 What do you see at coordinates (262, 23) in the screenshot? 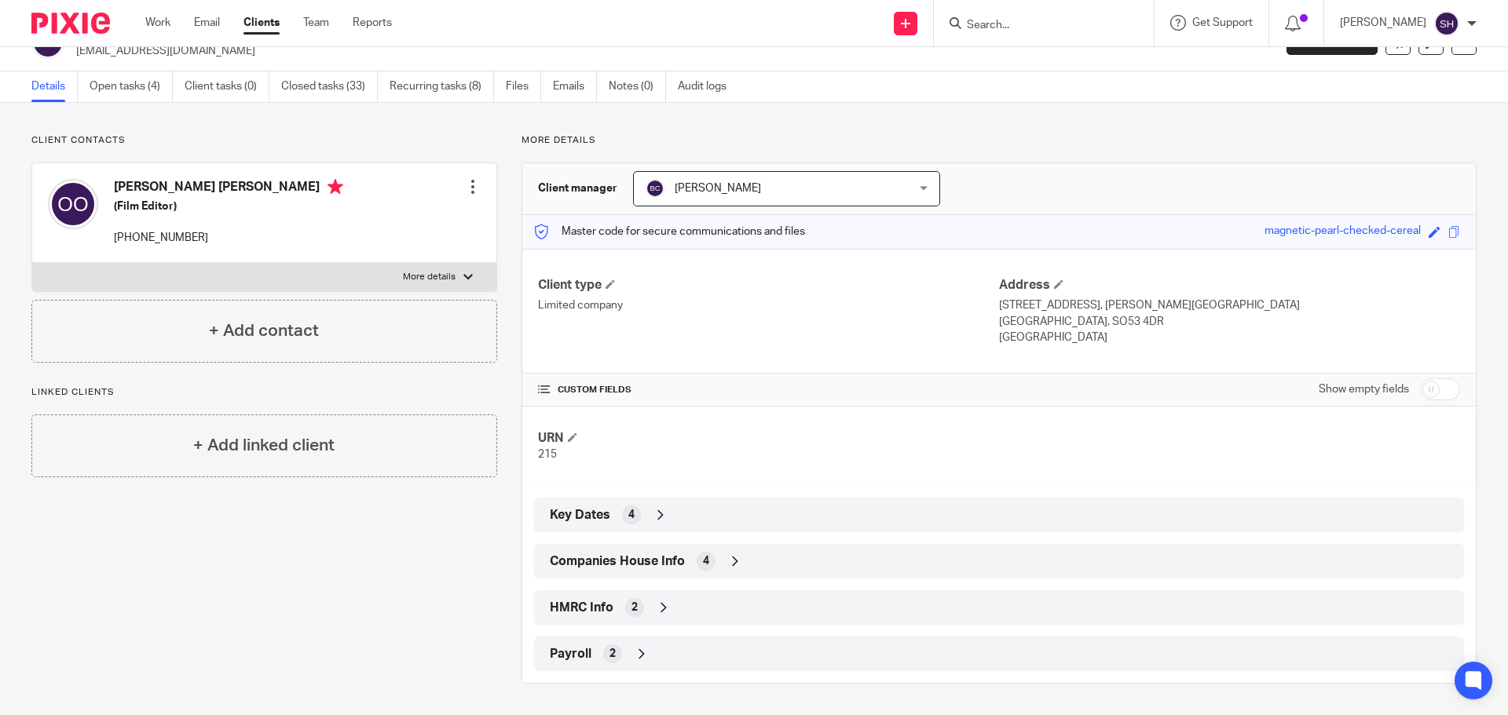
I see `a: Clients` at bounding box center [262, 23].